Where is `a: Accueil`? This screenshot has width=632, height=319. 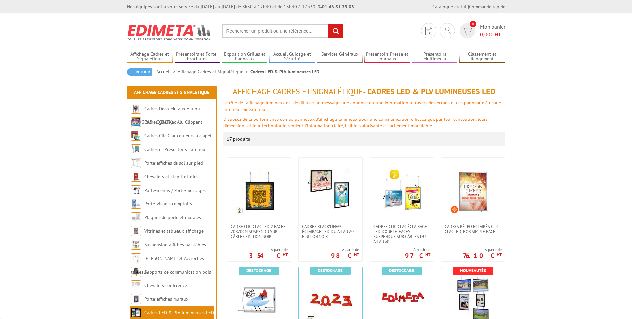 a: Accueil is located at coordinates (167, 72).